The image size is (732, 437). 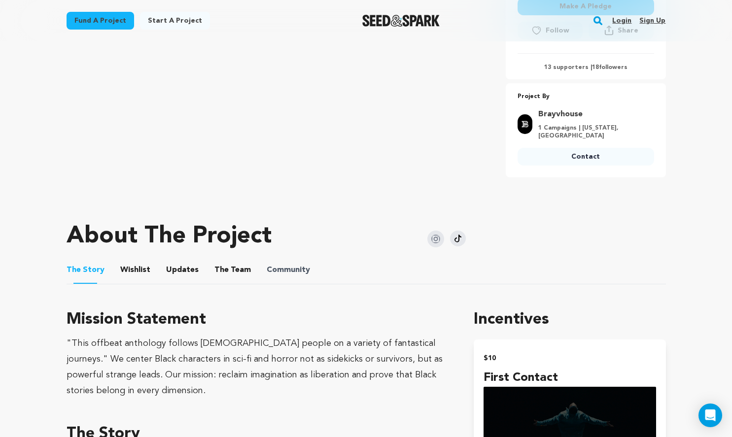 What do you see at coordinates (570, 378) in the screenshot?
I see `h4: First Contact` at bounding box center [570, 378].